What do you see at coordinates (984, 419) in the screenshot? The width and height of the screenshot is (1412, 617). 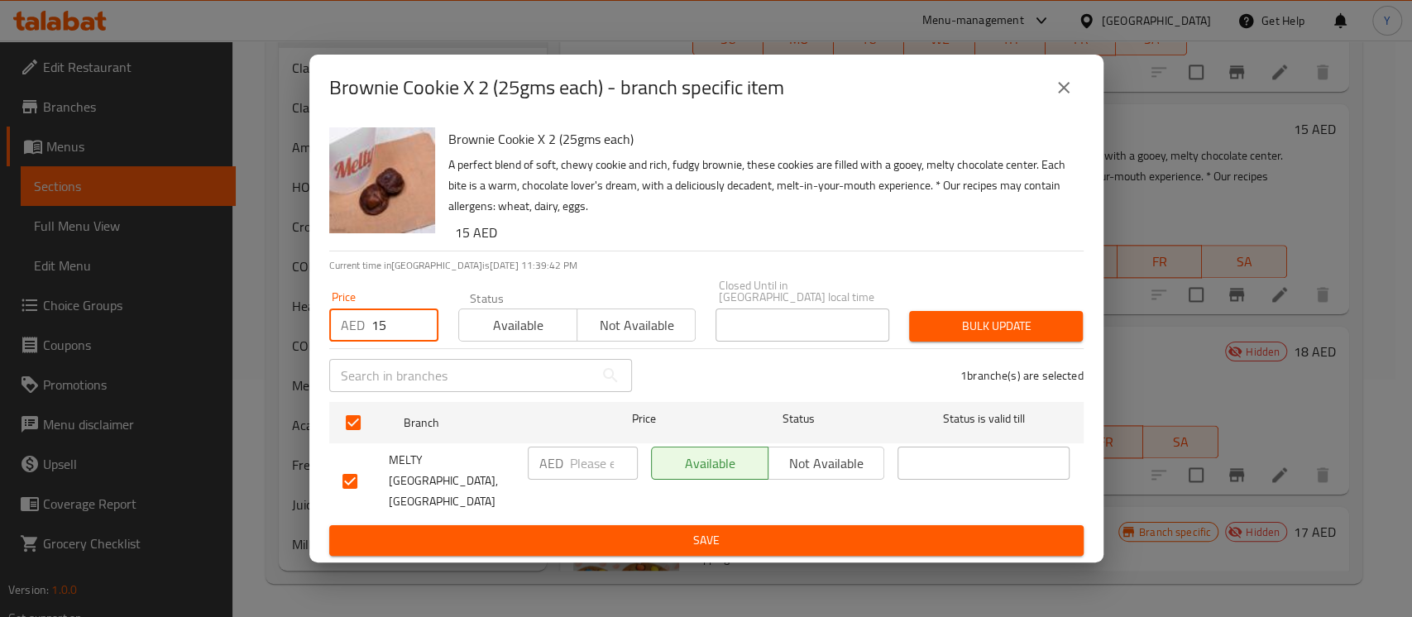 I see `span: Status is valid till` at bounding box center [984, 419].